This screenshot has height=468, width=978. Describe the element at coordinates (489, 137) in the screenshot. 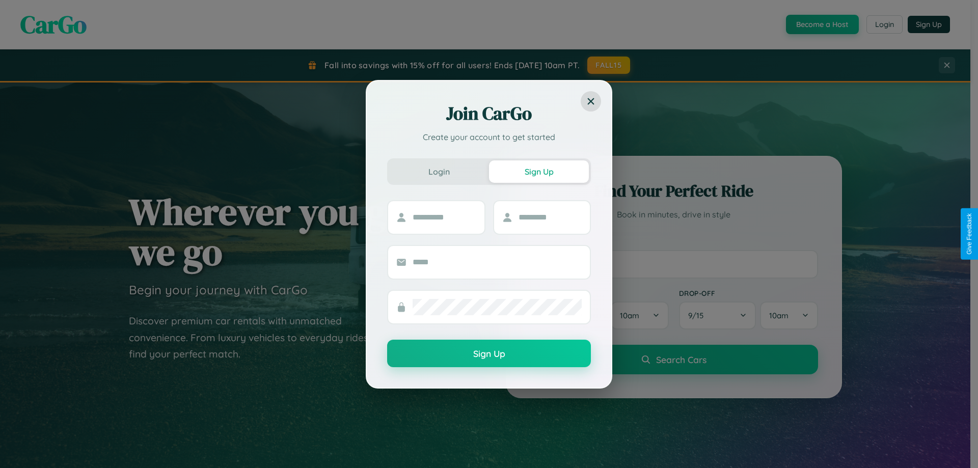

I see `p: Create your account to get started` at that location.